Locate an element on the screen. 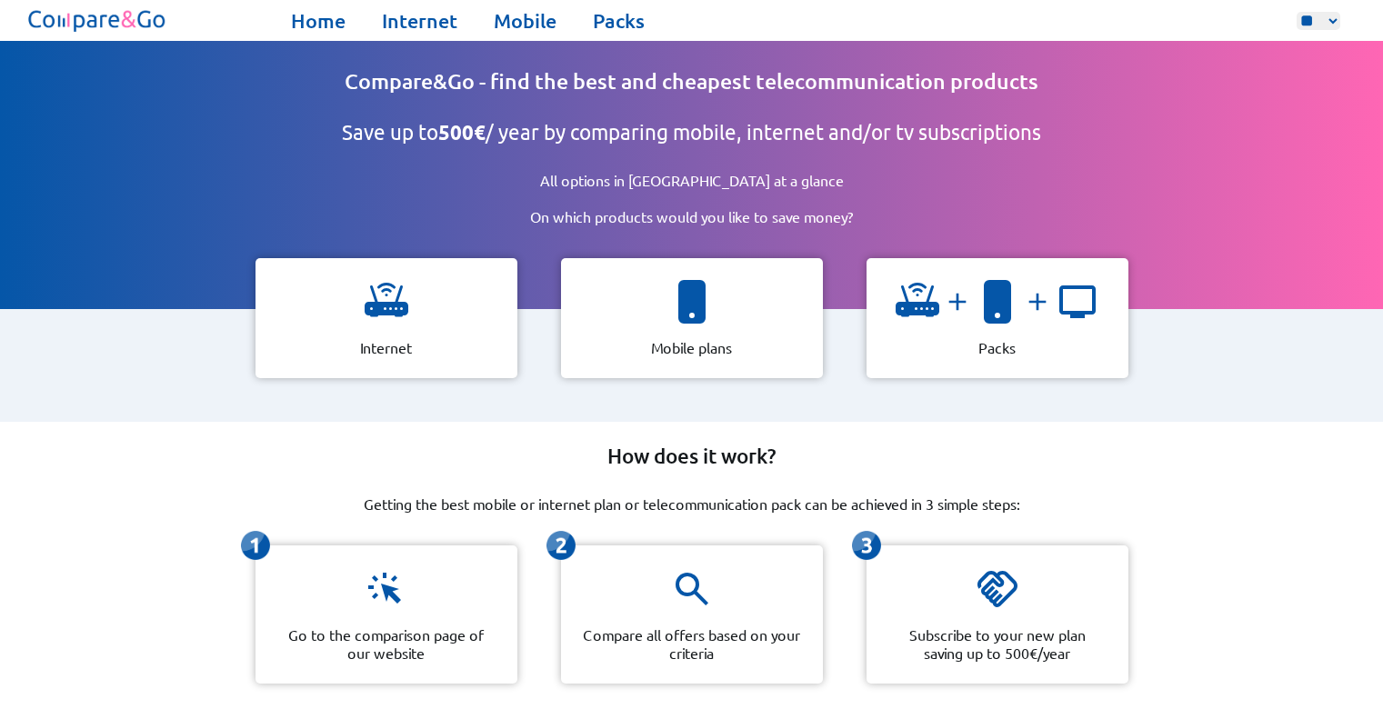 The height and width of the screenshot is (719, 1383). img: icon representing a tv is located at coordinates (1077, 302).